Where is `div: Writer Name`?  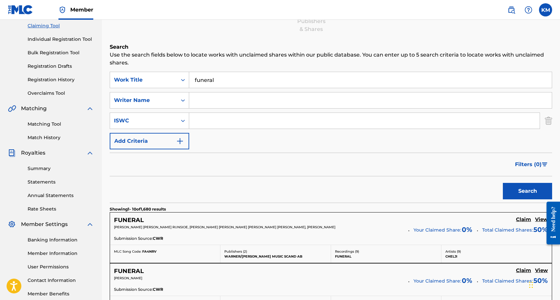
div: Writer Name is located at coordinates (144, 100).